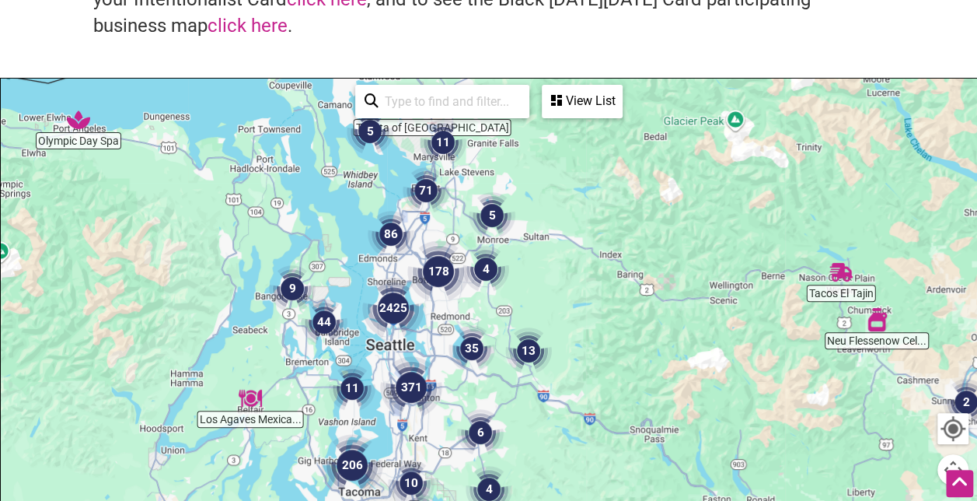  What do you see at coordinates (438, 271) in the screenshot?
I see `div: 178` at bounding box center [438, 271].